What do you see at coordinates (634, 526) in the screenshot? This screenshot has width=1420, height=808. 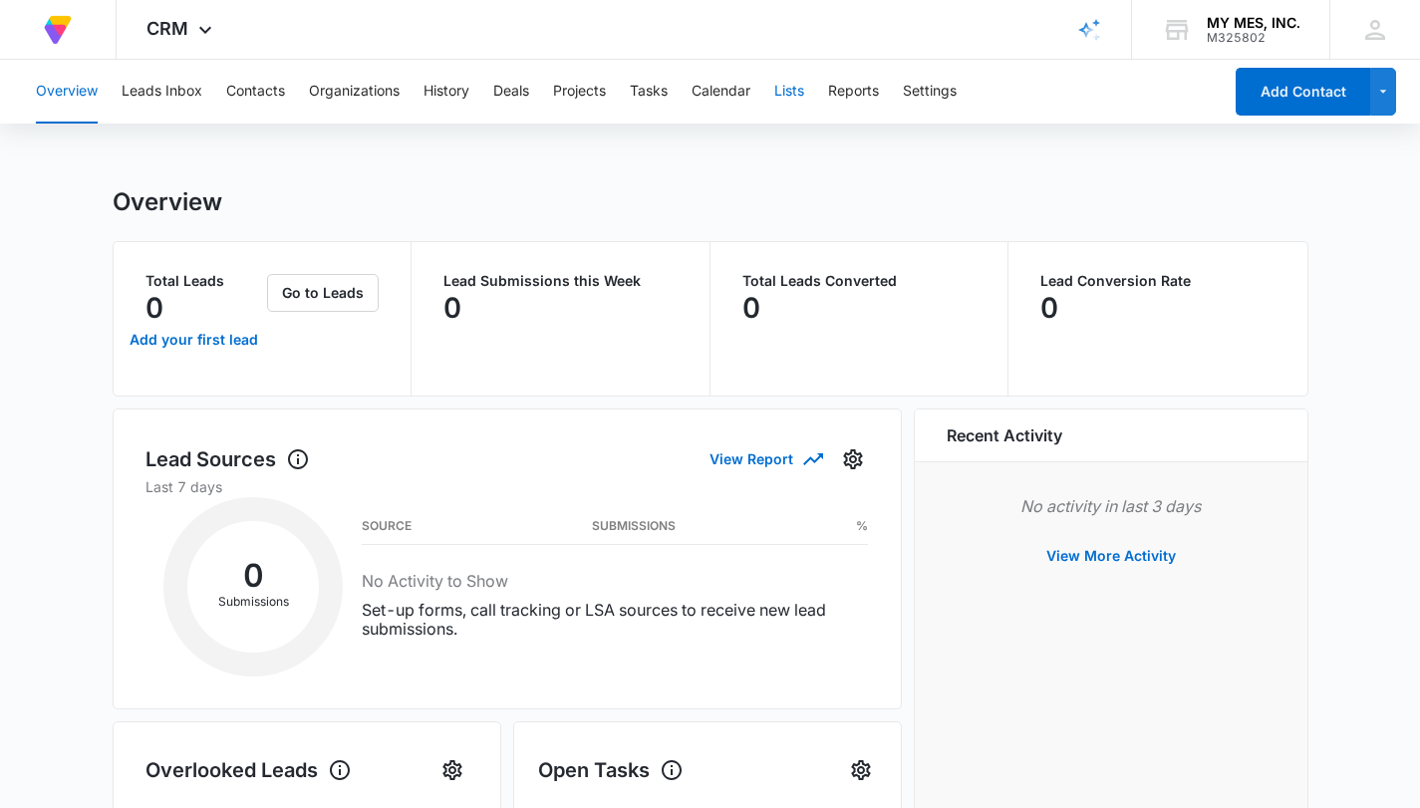 I see `h3: Submissions` at bounding box center [634, 526].